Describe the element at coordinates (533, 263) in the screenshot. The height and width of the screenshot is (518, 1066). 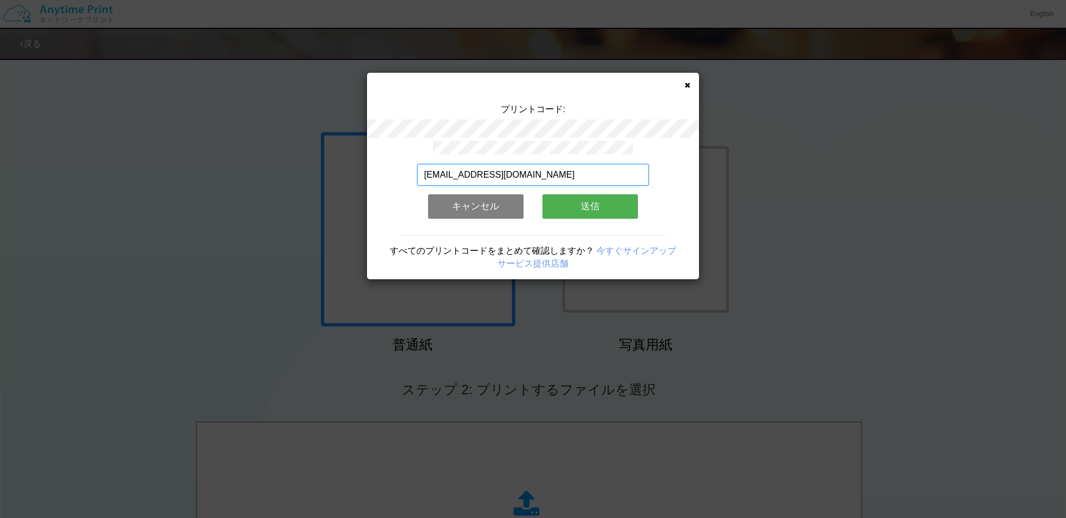
I see `a: サービス提供店舗` at that location.